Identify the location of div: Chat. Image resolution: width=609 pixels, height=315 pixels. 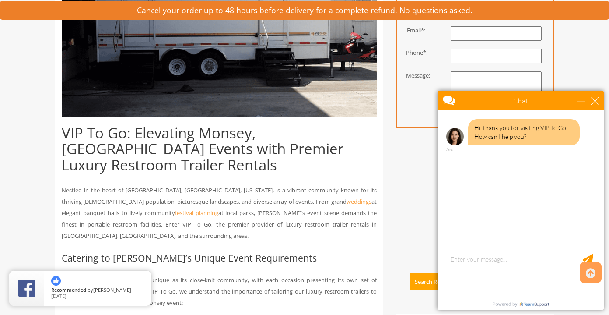
(88, 15).